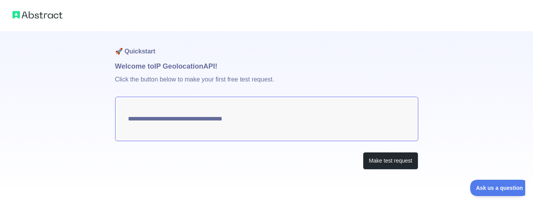 This screenshot has height=200, width=533. What do you see at coordinates (391, 161) in the screenshot?
I see `button: Make test request` at bounding box center [391, 161].